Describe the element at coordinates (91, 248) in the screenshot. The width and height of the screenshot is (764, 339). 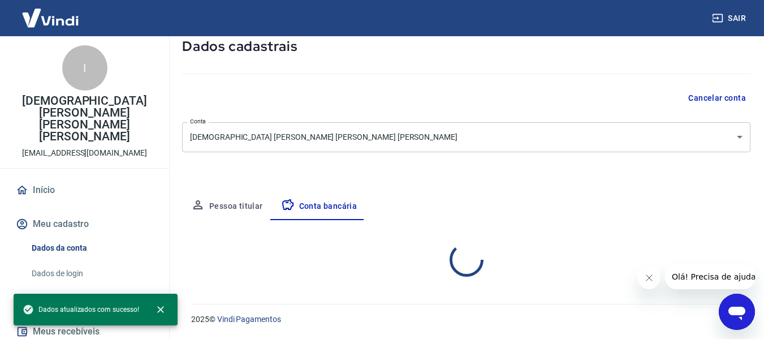
I see `a: Dados da conta` at that location.